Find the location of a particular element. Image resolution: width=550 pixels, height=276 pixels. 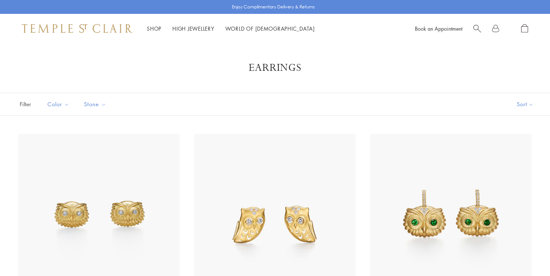

button: Show sort by is located at coordinates (525, 104).